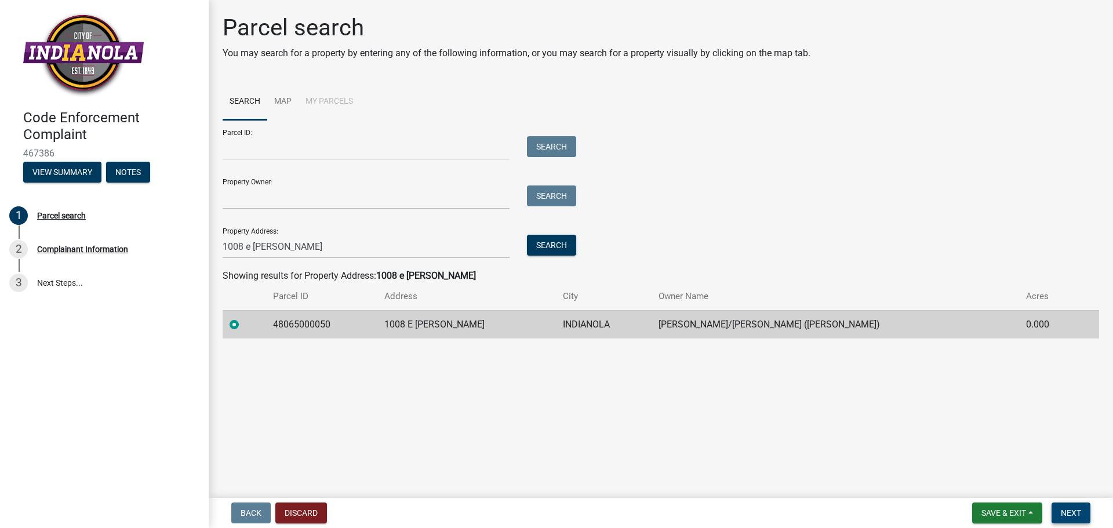  What do you see at coordinates (111, 126) in the screenshot?
I see `h4: Code Enforcement Complaint` at bounding box center [111, 126].